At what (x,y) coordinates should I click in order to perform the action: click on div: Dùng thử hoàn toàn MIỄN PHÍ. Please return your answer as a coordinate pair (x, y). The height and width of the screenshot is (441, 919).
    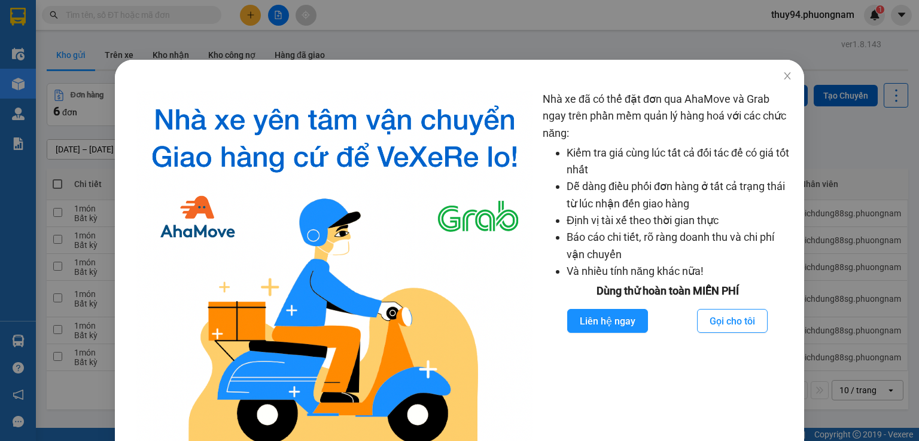
    Looking at the image, I should click on (667, 291).